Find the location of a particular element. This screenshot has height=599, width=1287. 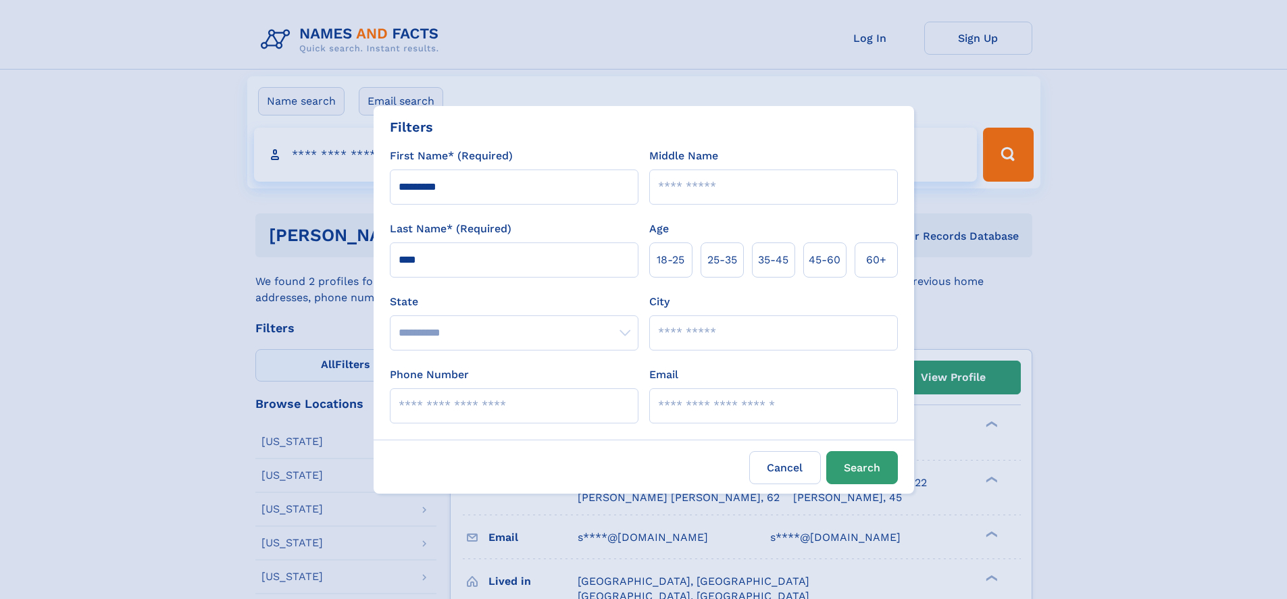

label: Phone Number is located at coordinates (429, 375).